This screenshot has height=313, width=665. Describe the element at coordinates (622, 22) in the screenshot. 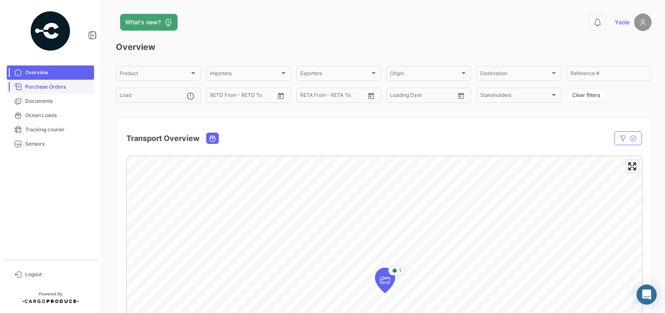

I see `span: Yaole` at that location.